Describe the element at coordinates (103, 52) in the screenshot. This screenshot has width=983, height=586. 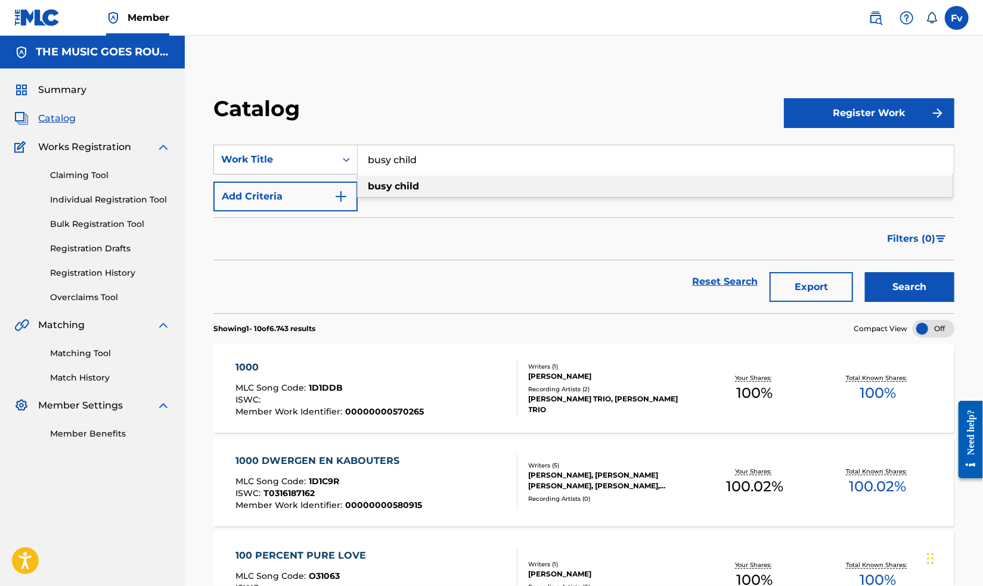
I see `h5: THE MUSIC GOES ROUND` at that location.